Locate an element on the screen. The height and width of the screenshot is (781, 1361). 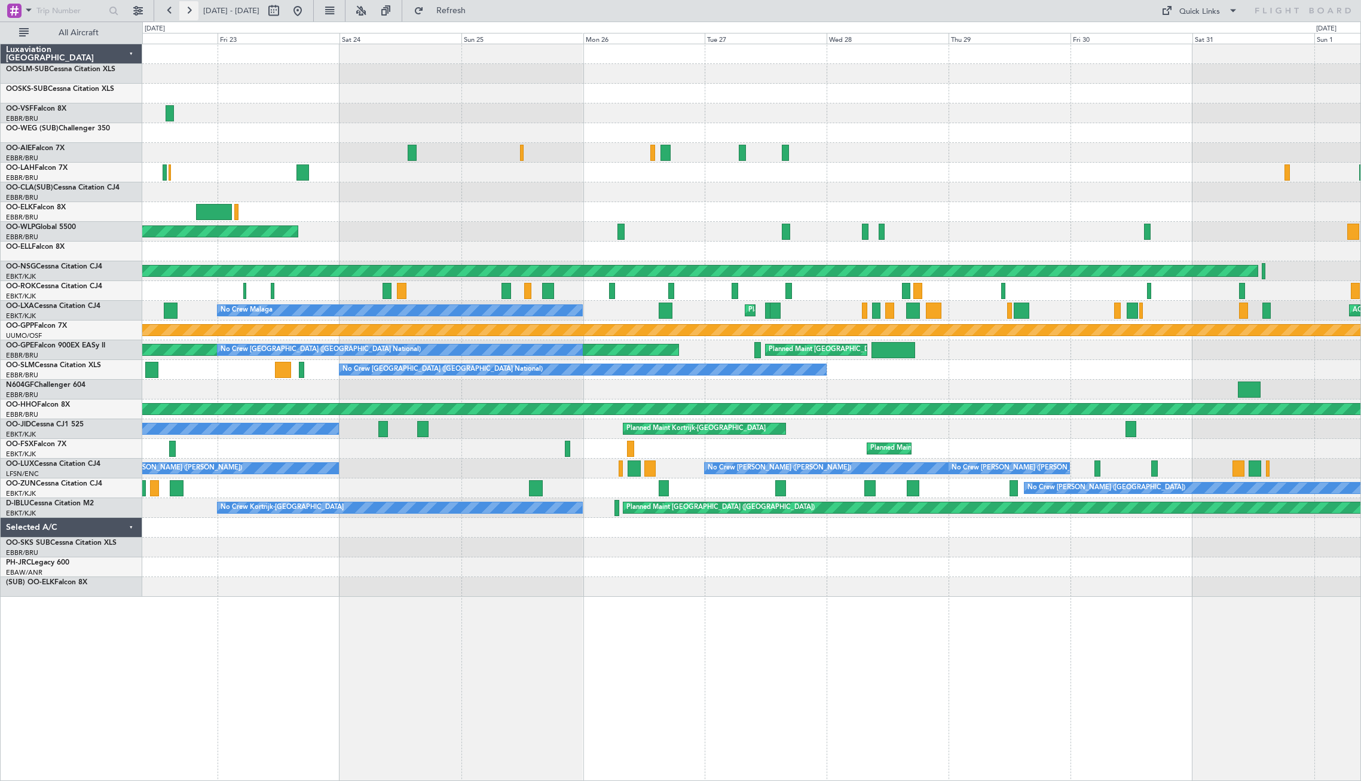
a: PH-JRCLegacy 600 is located at coordinates (38, 562).